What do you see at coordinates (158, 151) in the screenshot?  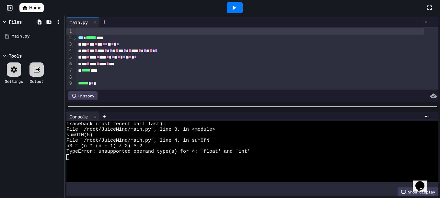 I see `span: TypeError: unsupported operand type(s) for ^: 'float' and 'int'` at bounding box center [158, 151].